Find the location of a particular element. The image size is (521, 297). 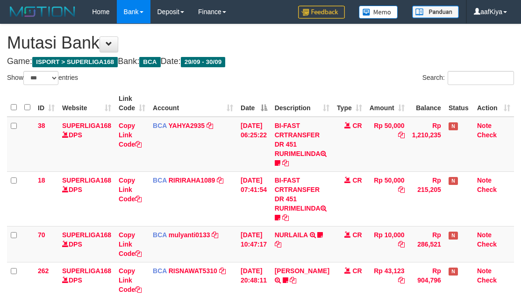

h1: Mutasi Bank is located at coordinates (260, 43).